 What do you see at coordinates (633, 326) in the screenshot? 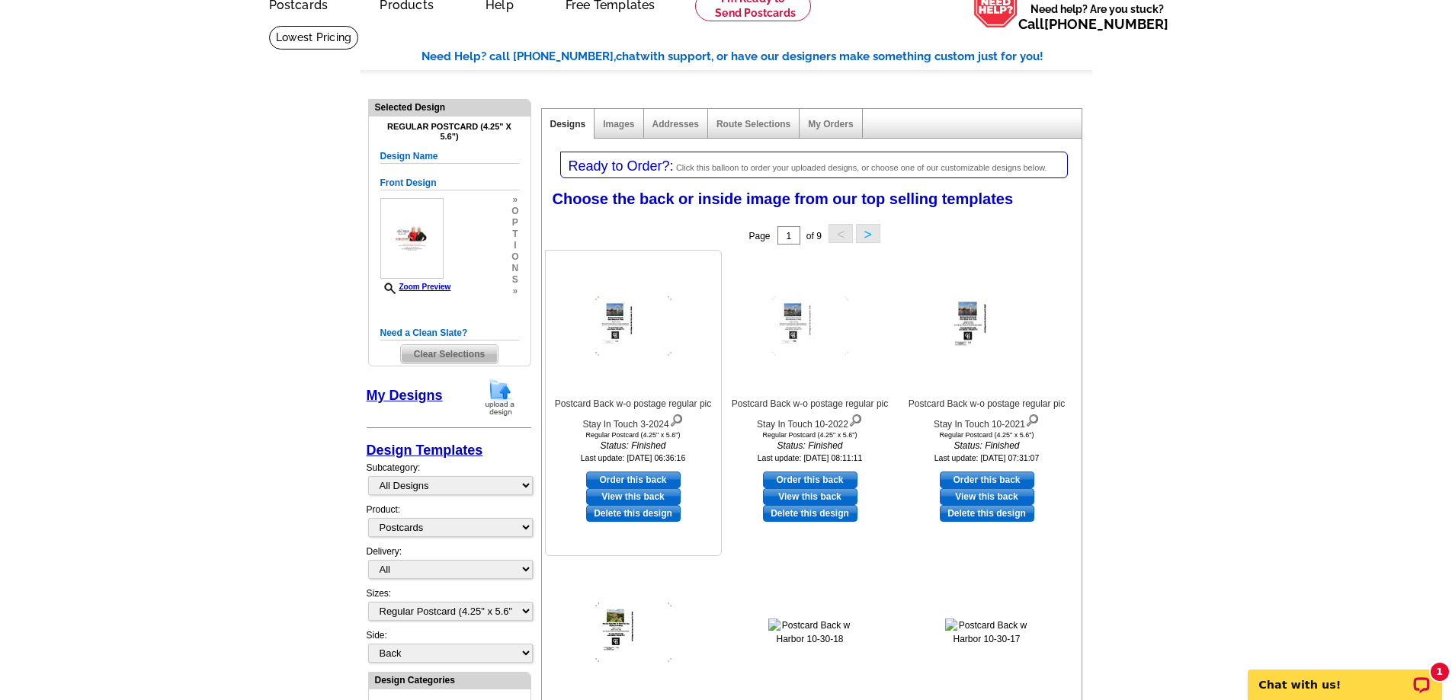
I see `img: Postcard Back w-o postage regular pic Stay In Touch 3-2024` at bounding box center [633, 326].